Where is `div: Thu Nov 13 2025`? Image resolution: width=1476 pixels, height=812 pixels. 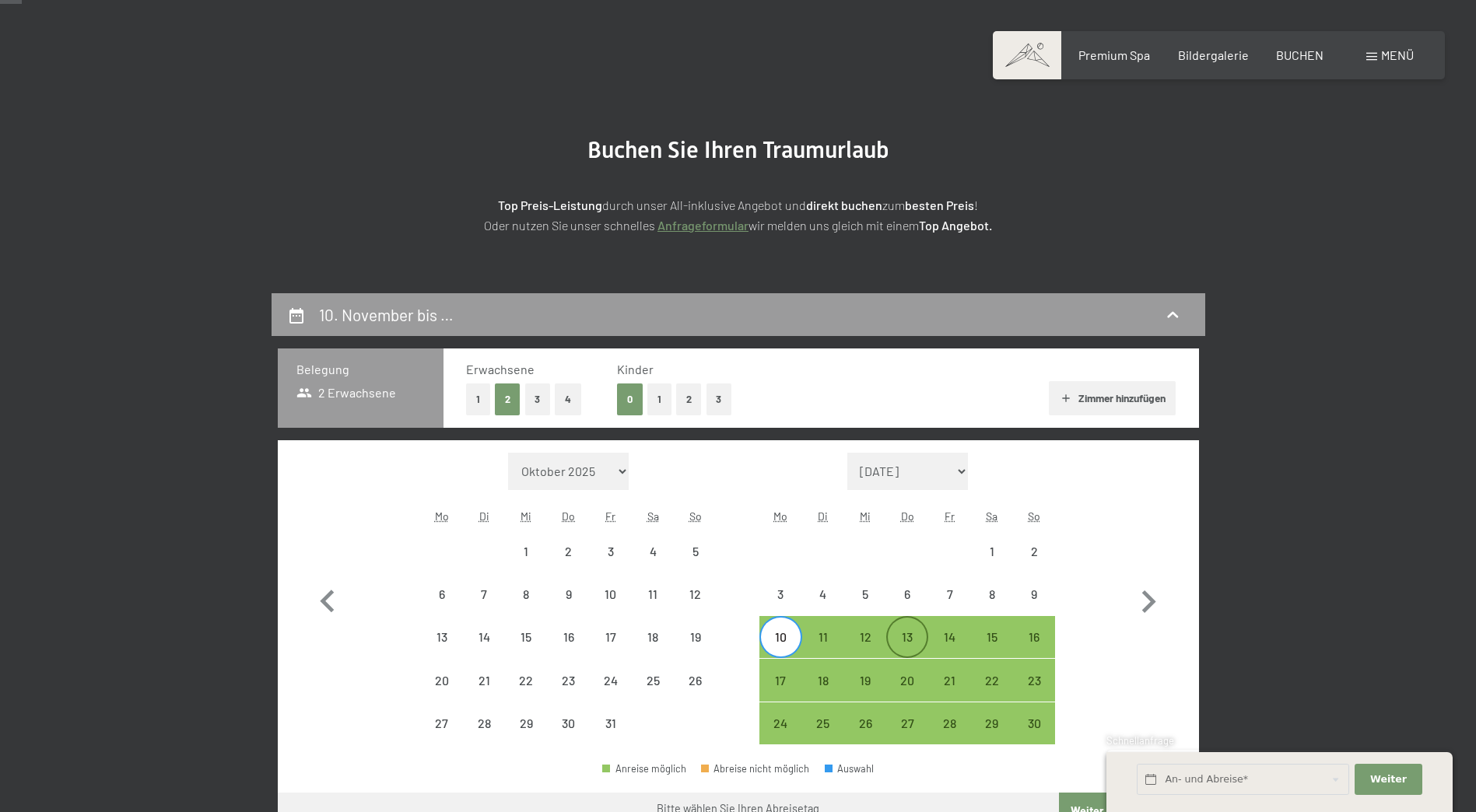 div: Thu Nov 13 2025 is located at coordinates (907, 637).